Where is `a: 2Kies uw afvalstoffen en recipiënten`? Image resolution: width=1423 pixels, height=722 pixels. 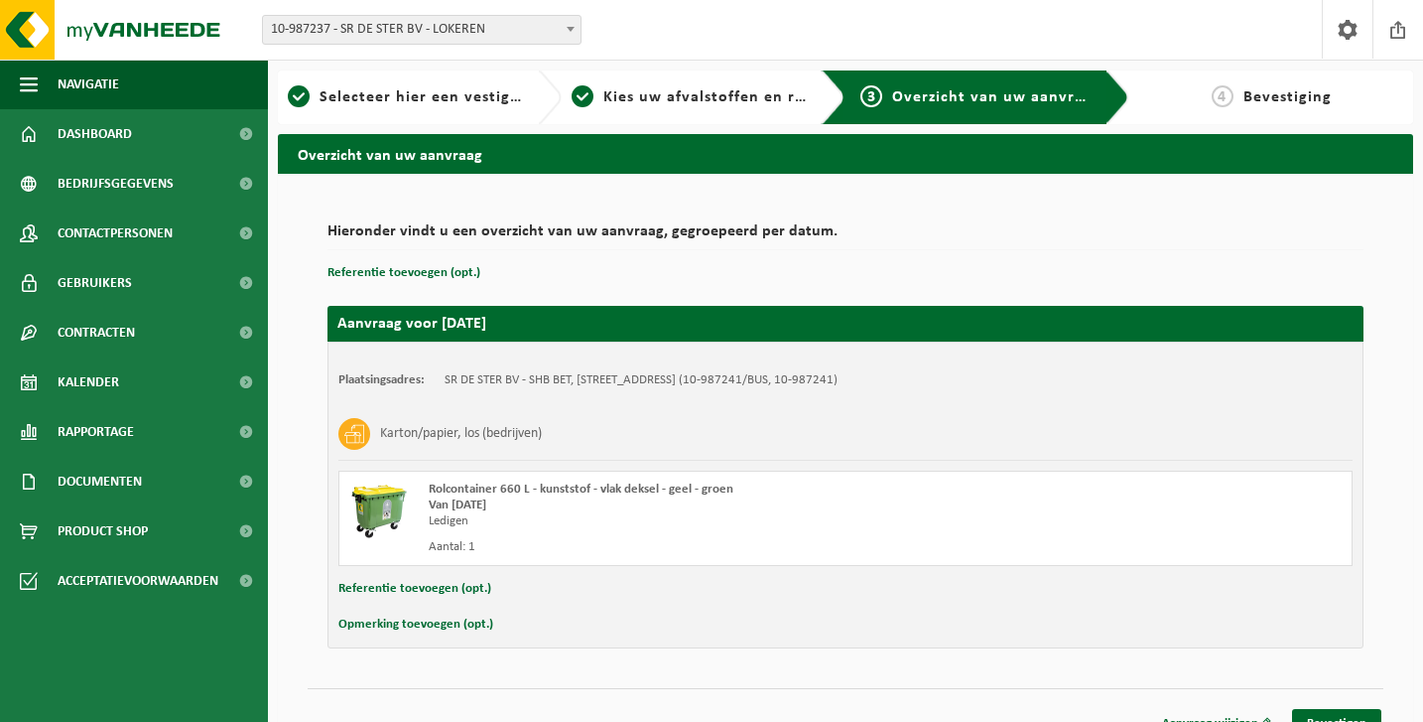 a: 2Kies uw afvalstoffen en recipiënten is located at coordinates (689, 97).